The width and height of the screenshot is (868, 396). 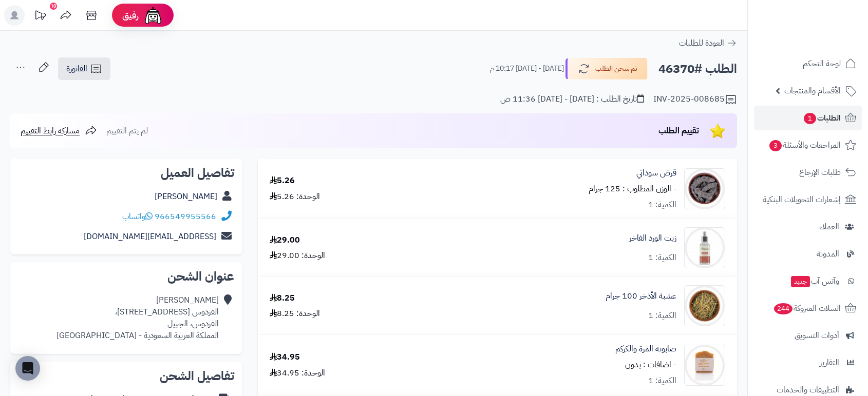 I want to click on span: واتساب, so click(x=137, y=217).